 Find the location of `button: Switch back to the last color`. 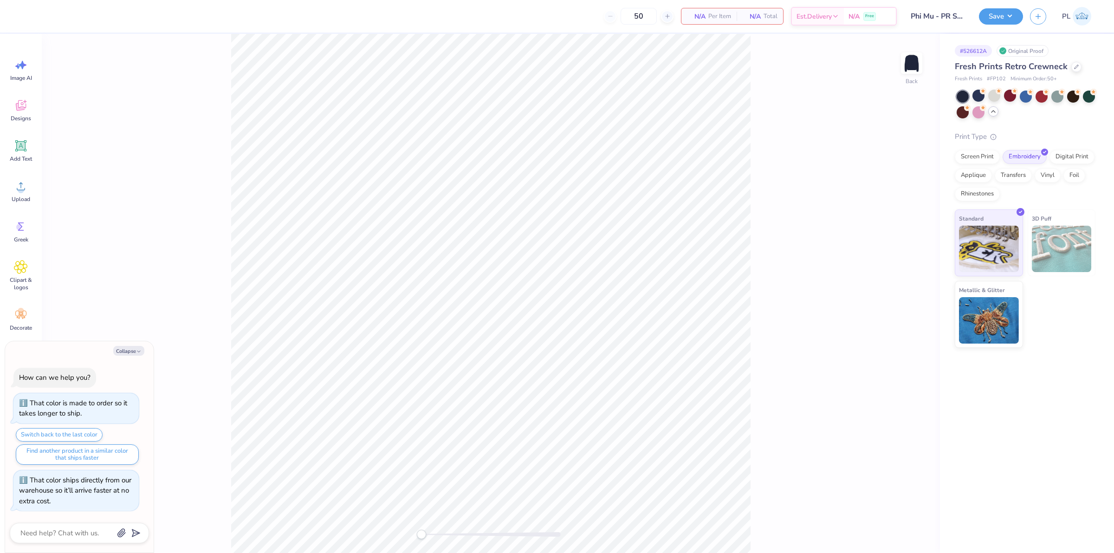

button: Switch back to the last color is located at coordinates (59, 434).